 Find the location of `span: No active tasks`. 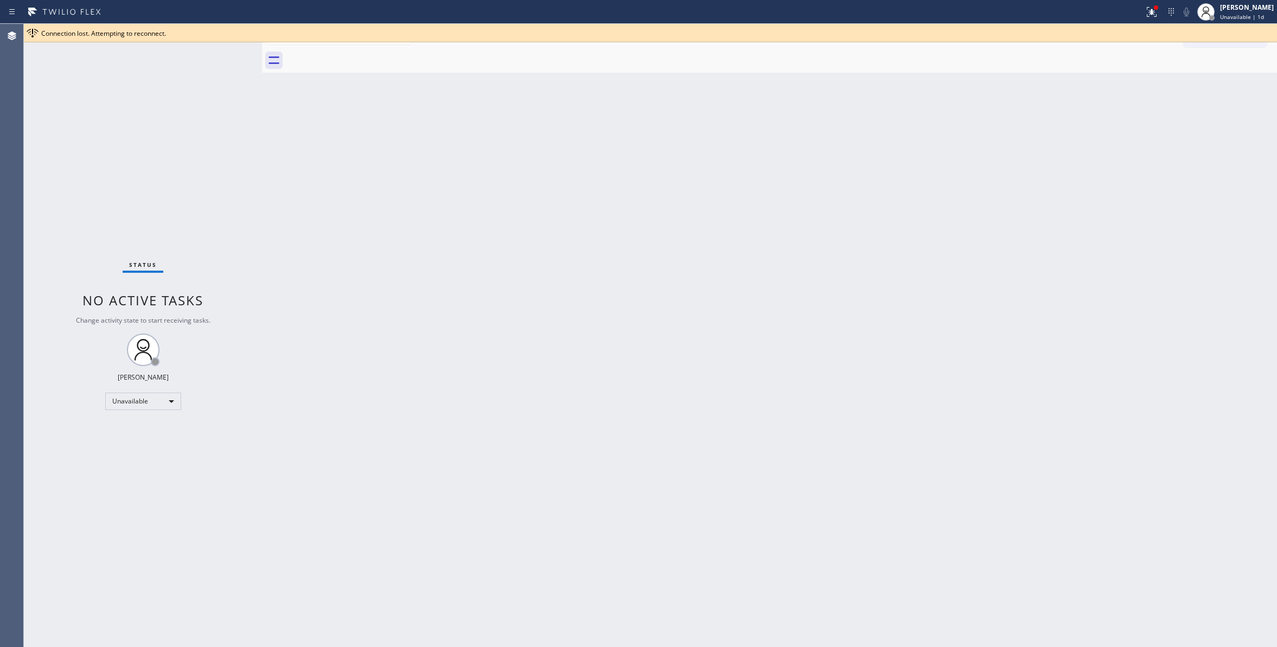

span: No active tasks is located at coordinates (143, 300).